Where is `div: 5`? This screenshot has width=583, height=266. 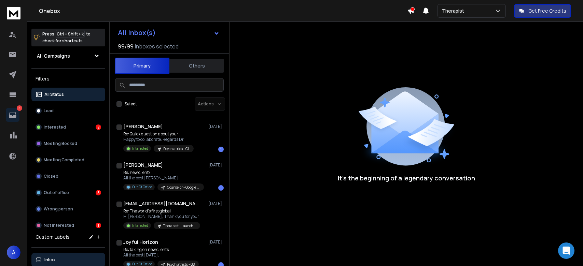 div: 5 is located at coordinates (98, 193).